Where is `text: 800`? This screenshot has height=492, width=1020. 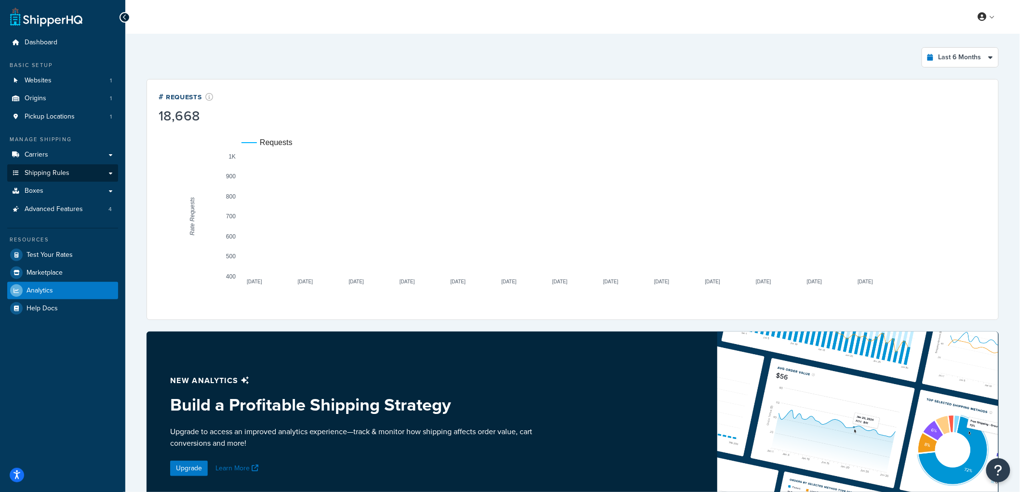
text: 800 is located at coordinates (231, 197).